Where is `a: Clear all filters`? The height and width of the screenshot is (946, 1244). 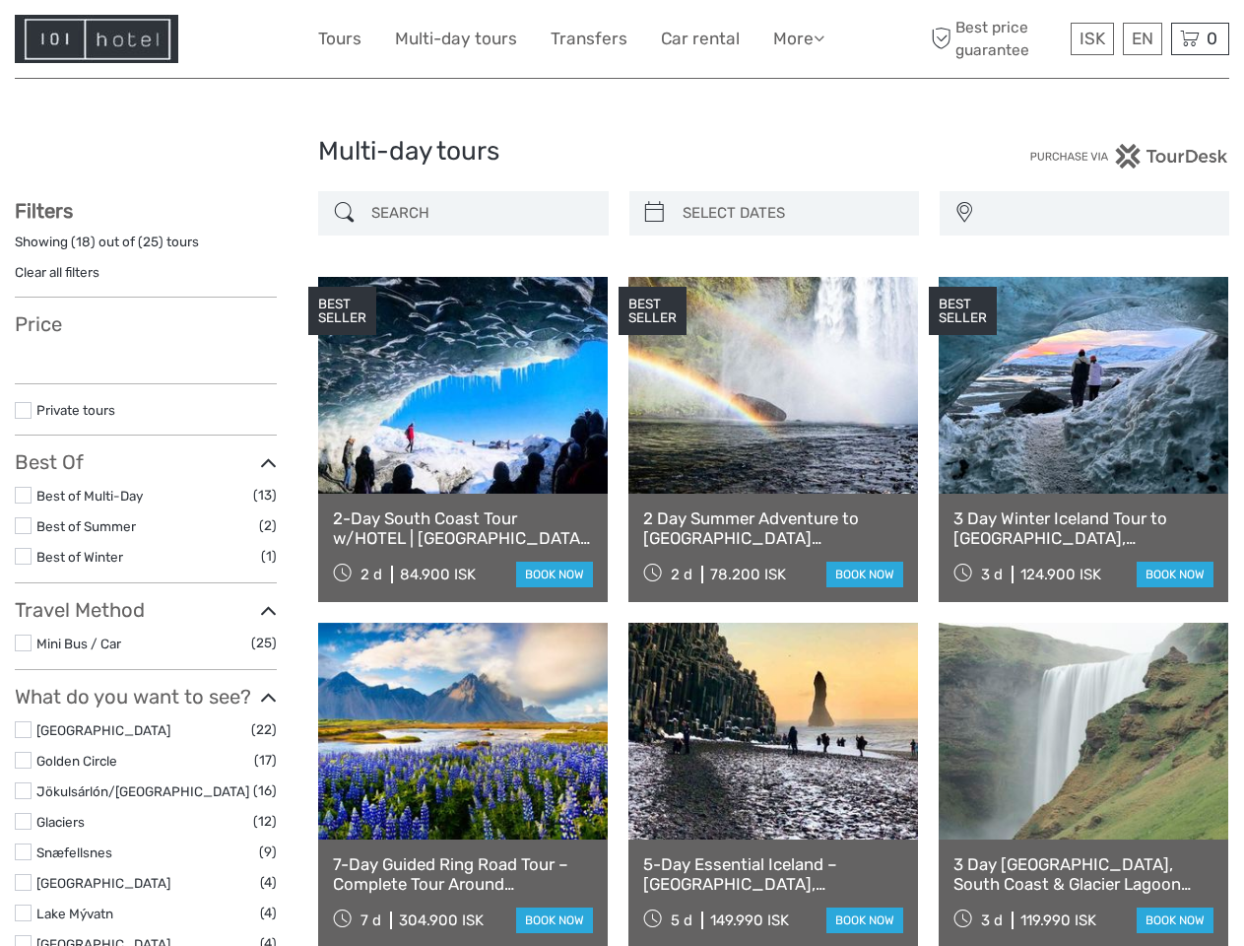 a: Clear all filters is located at coordinates (57, 272).